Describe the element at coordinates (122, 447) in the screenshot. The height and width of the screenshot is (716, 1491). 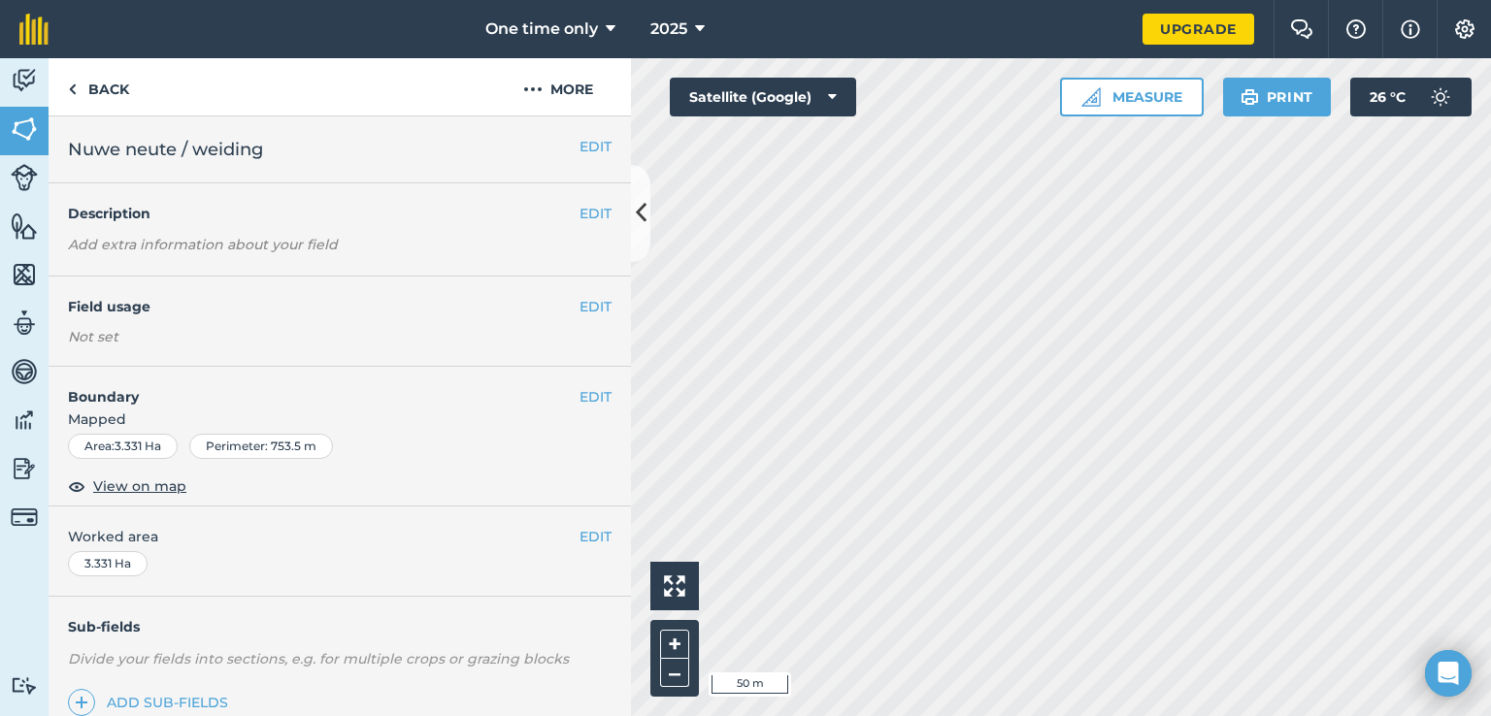
I see `div: Area : 3.331 Ha` at that location.